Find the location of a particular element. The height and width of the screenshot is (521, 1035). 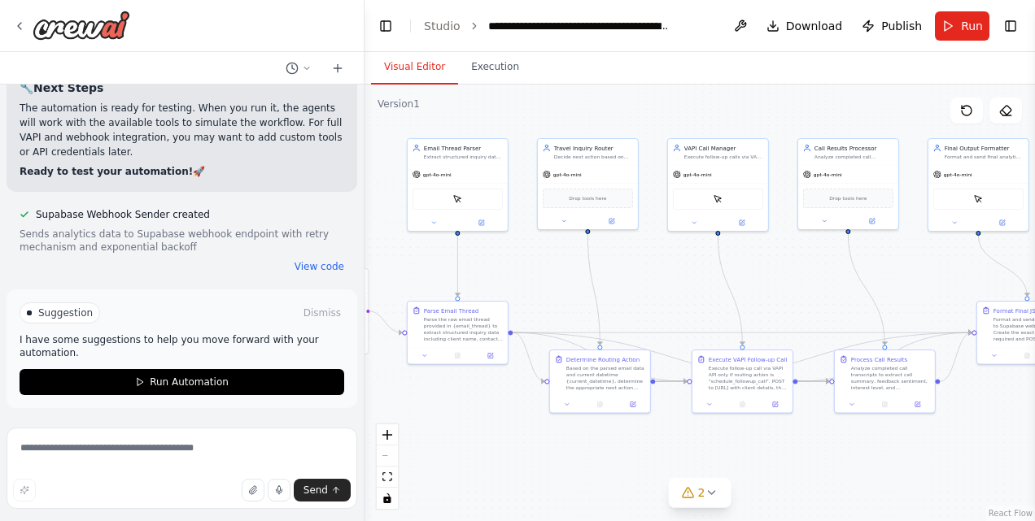

p: The automation is ready for testing. When you run it, the agents will work with the available too... is located at coordinates (181, 130).